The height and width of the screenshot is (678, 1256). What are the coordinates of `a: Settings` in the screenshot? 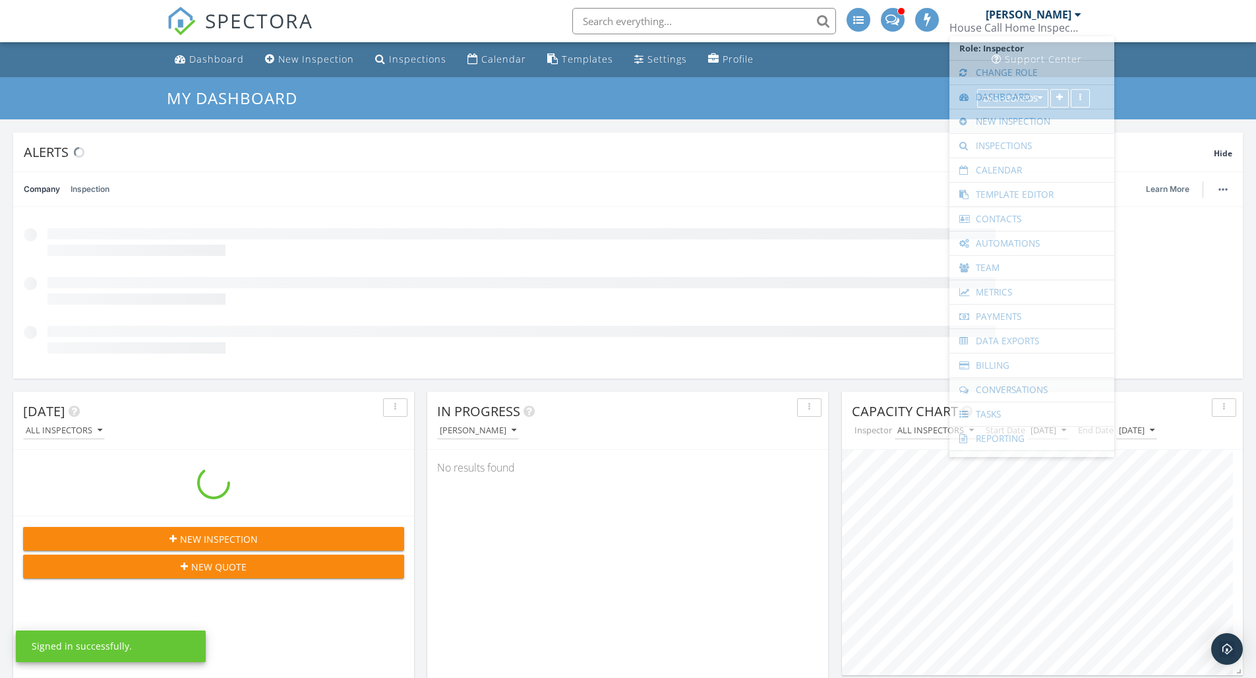 It's located at (661, 59).